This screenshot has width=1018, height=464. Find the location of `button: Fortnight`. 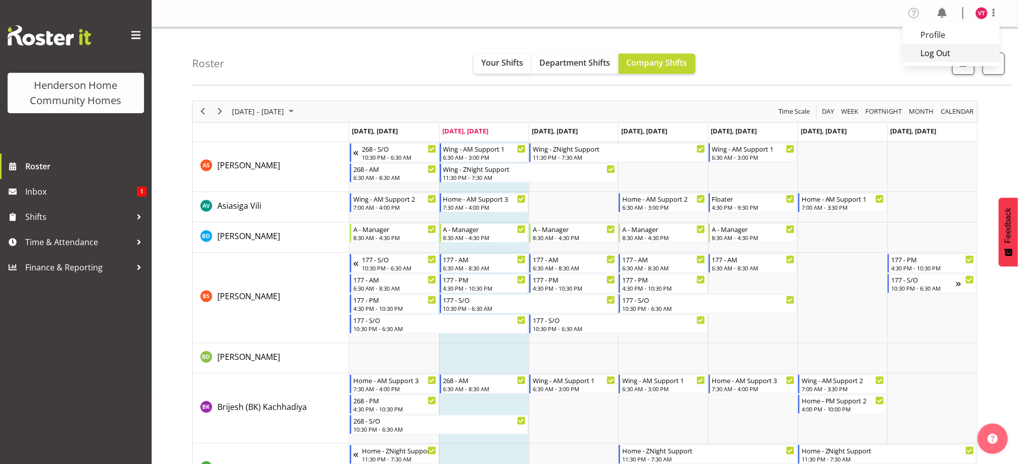

button: Fortnight is located at coordinates (883, 111).